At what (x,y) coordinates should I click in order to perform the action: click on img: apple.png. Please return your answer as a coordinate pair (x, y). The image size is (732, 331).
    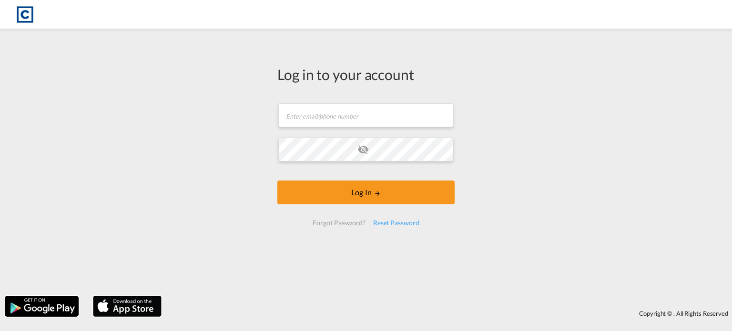
    Looking at the image, I should click on (127, 306).